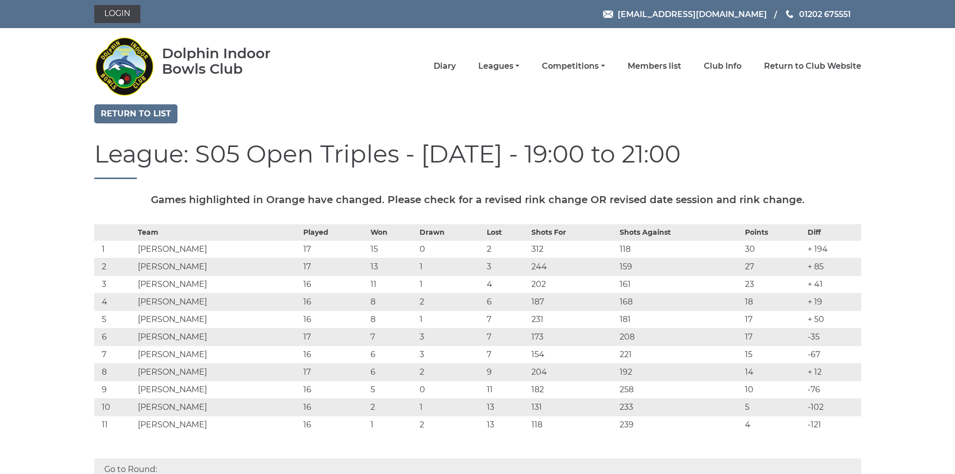 Image resolution: width=955 pixels, height=474 pixels. I want to click on td: + 12, so click(833, 371).